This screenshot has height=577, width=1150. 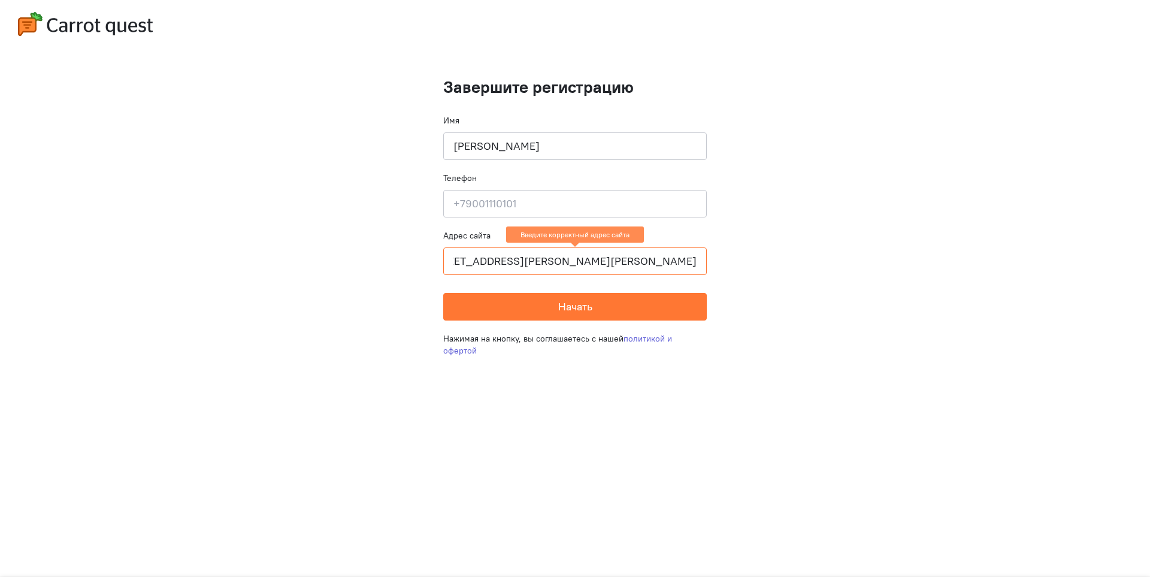 What do you see at coordinates (575, 204) in the screenshot?
I see `input: +79001110101` at bounding box center [575, 204].